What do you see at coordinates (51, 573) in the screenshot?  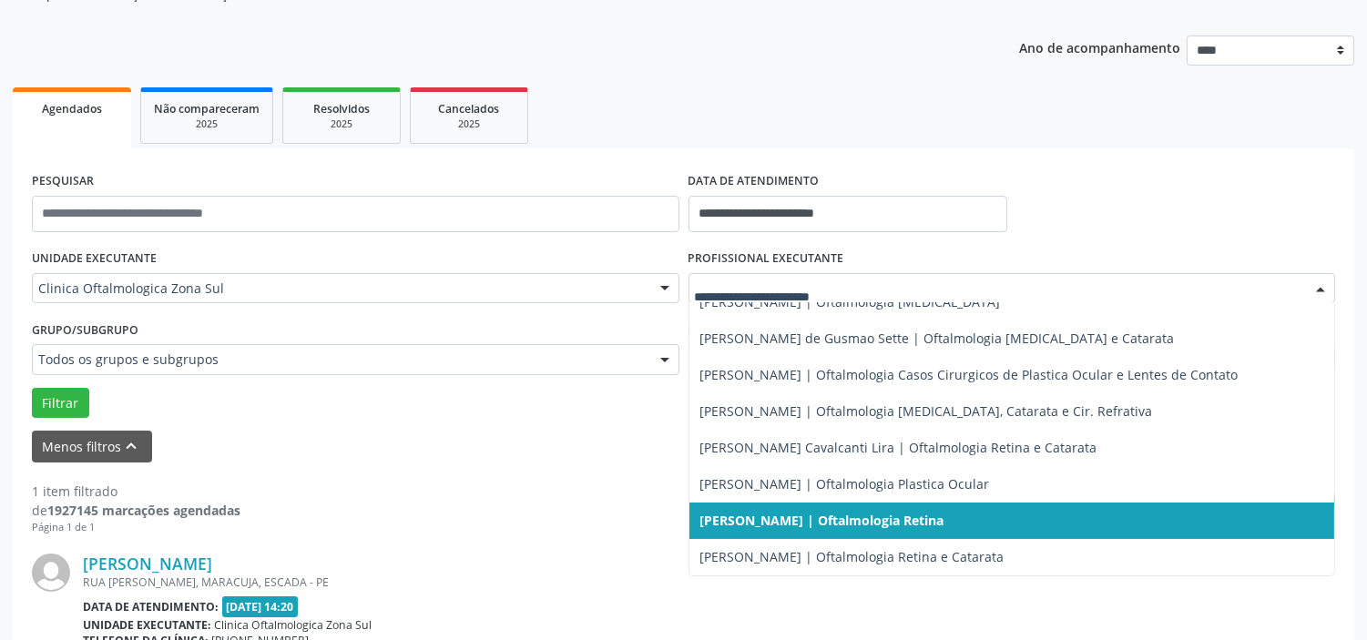 I see `img: img` at bounding box center [51, 573].